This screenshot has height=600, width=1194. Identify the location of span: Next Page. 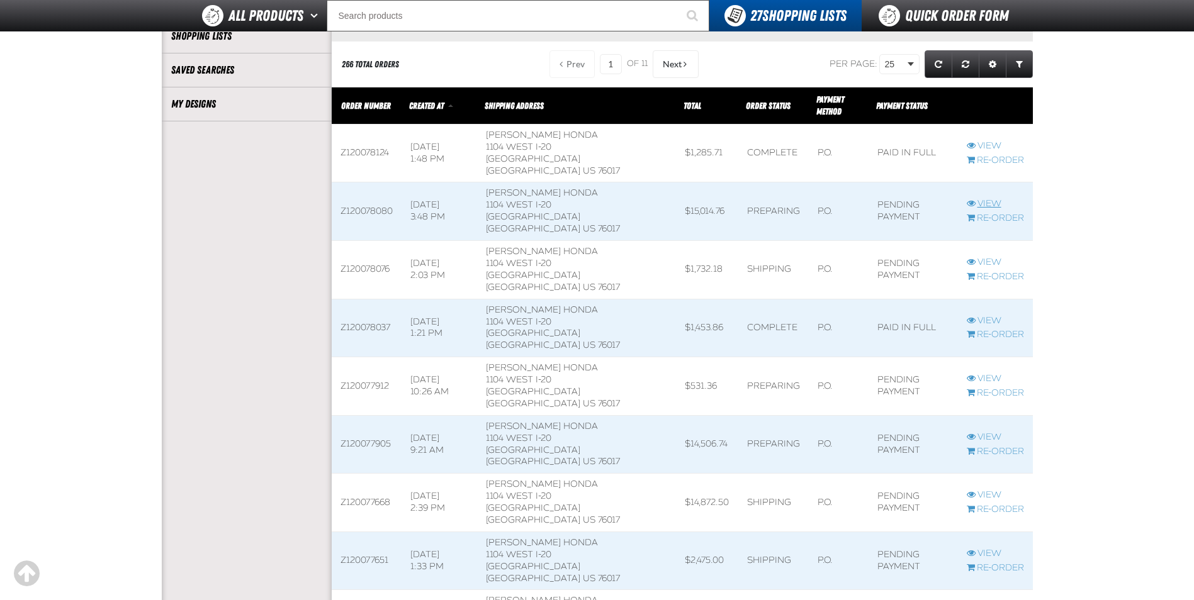
(672, 64).